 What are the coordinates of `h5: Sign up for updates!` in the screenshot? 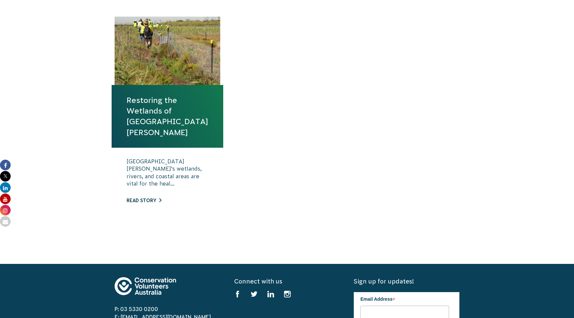 It's located at (406, 281).